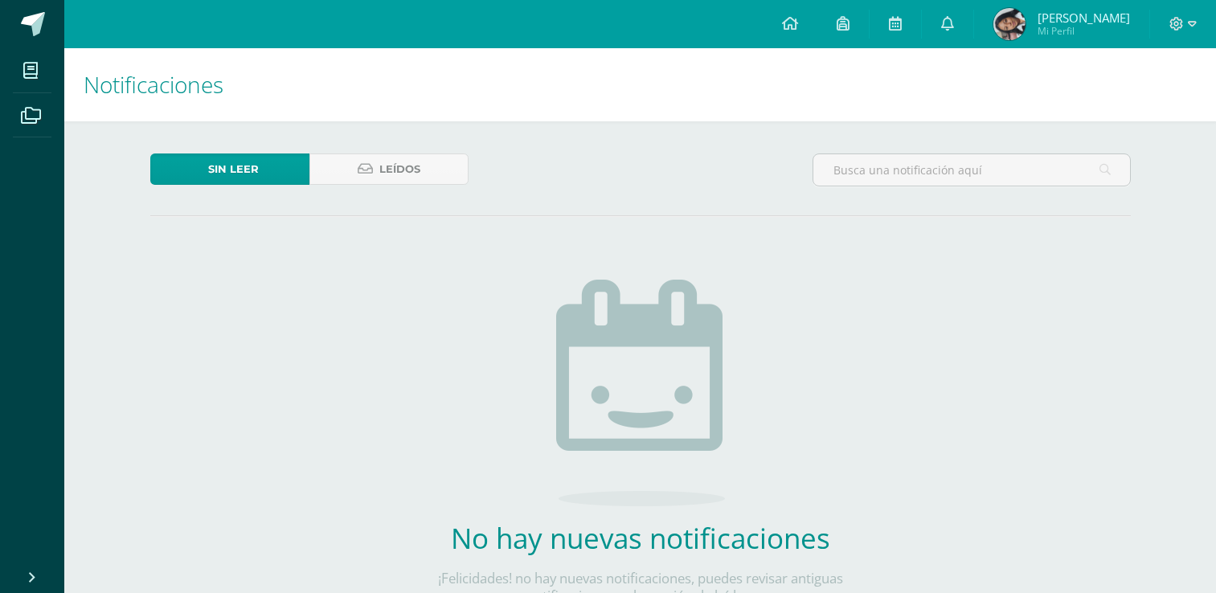 The width and height of the screenshot is (1216, 593). I want to click on span: Leídos, so click(399, 169).